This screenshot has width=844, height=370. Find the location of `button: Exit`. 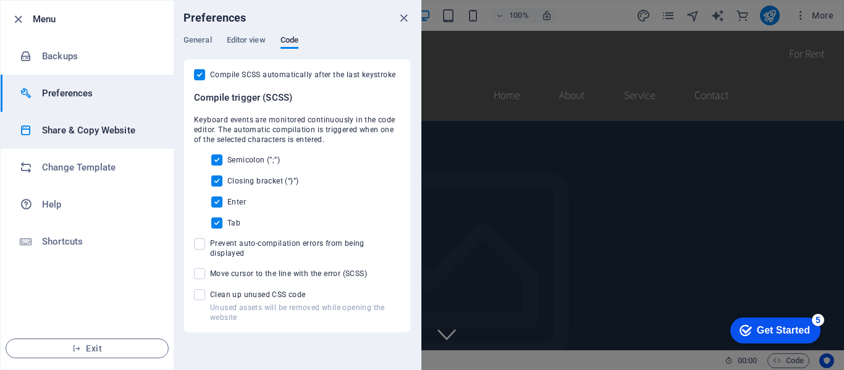

button: Exit is located at coordinates (87, 348).